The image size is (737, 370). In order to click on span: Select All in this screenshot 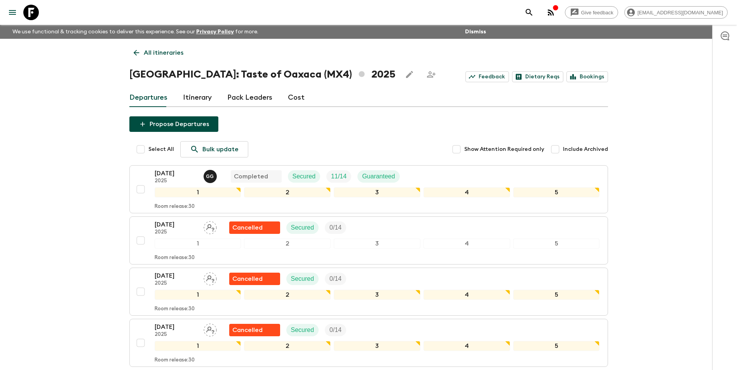, I will do `click(161, 149)`.